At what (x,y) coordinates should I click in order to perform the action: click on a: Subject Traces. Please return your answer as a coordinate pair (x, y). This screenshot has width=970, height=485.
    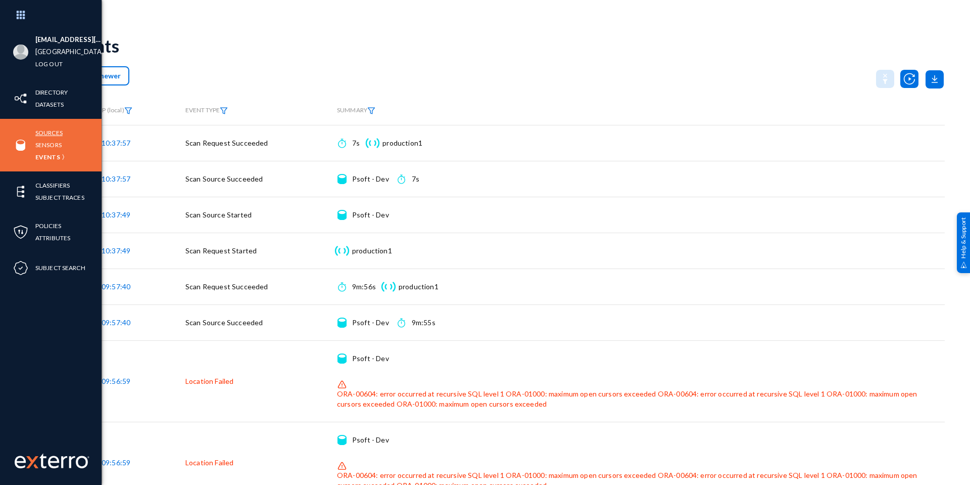
    Looking at the image, I should click on (60, 197).